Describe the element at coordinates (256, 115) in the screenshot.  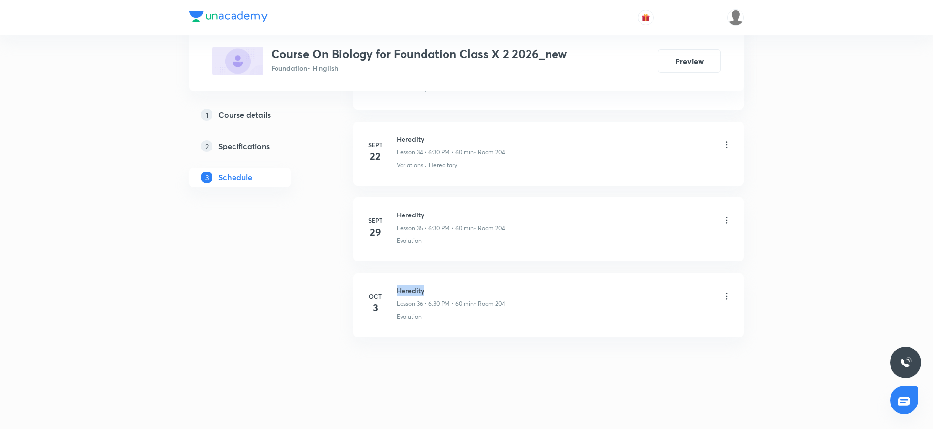
I see `a: 1Course details` at that location.